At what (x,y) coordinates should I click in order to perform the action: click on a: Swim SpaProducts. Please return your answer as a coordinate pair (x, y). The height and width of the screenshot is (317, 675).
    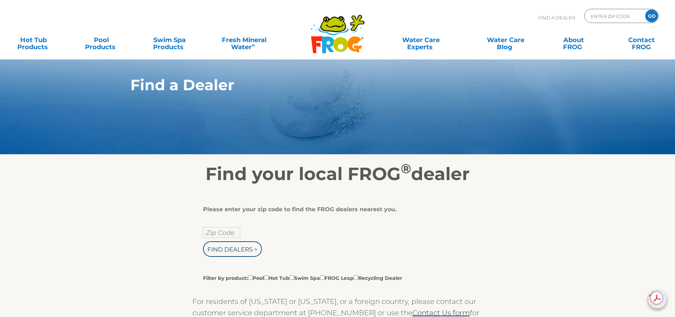
    Looking at the image, I should click on (169, 40).